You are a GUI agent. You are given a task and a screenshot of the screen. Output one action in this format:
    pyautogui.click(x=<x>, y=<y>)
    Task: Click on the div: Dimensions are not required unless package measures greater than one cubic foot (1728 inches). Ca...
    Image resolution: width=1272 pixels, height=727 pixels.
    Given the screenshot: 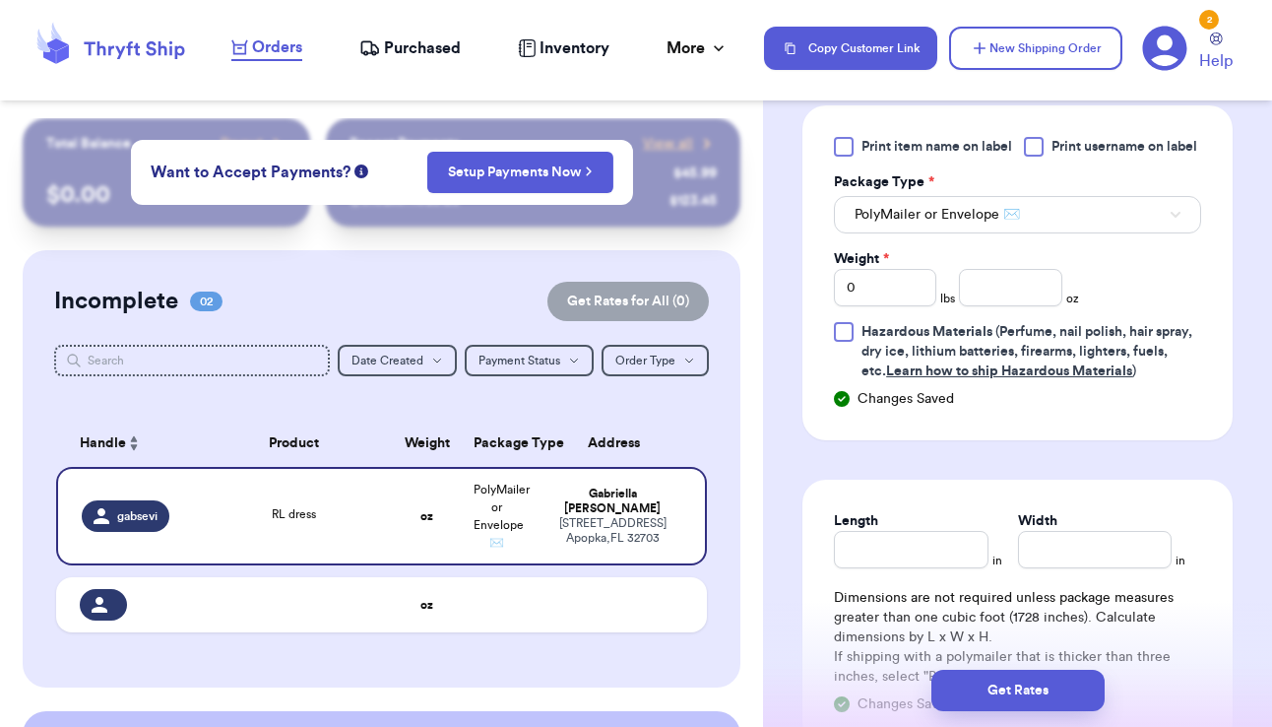 What is the action you would take?
    pyautogui.click(x=1017, y=637)
    